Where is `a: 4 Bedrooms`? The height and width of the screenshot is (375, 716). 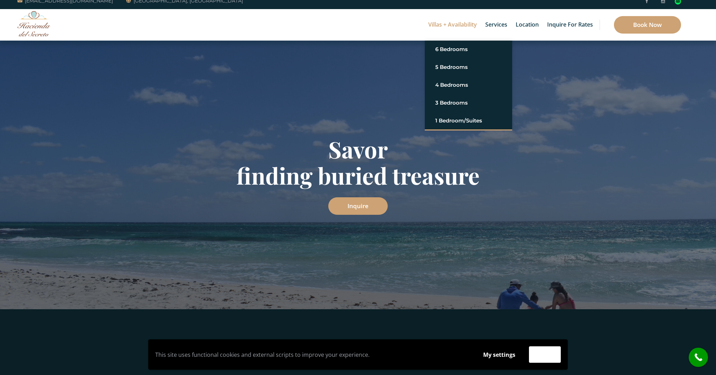 a: 4 Bedrooms is located at coordinates (468, 85).